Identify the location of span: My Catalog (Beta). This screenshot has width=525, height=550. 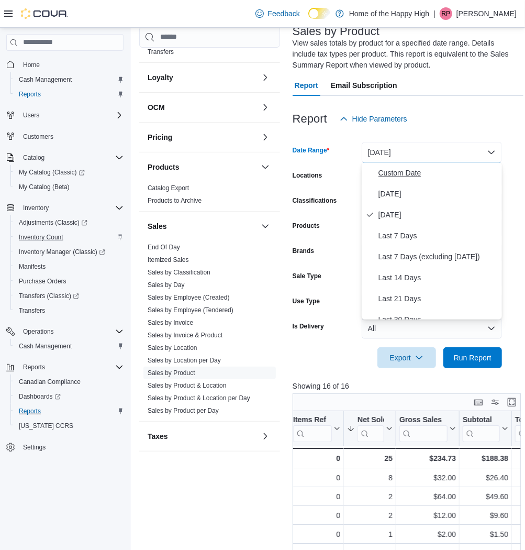
(44, 187).